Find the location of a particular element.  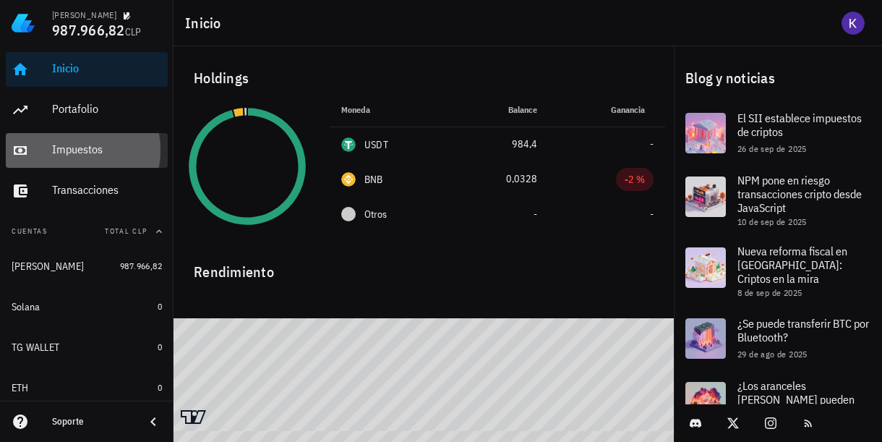

div: Transacciones is located at coordinates (107, 189).